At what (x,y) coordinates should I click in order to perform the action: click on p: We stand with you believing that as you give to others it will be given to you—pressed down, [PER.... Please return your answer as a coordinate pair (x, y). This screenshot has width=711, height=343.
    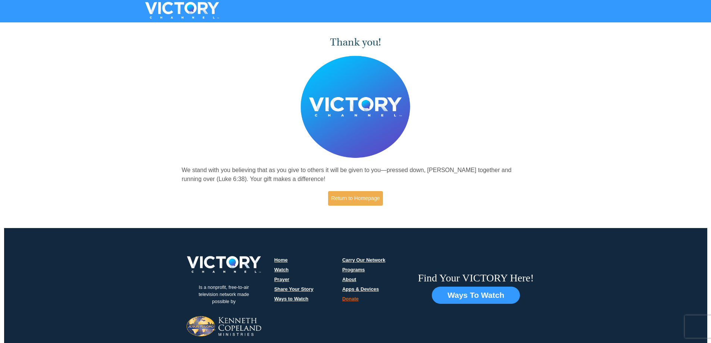
    Looking at the image, I should click on (355, 175).